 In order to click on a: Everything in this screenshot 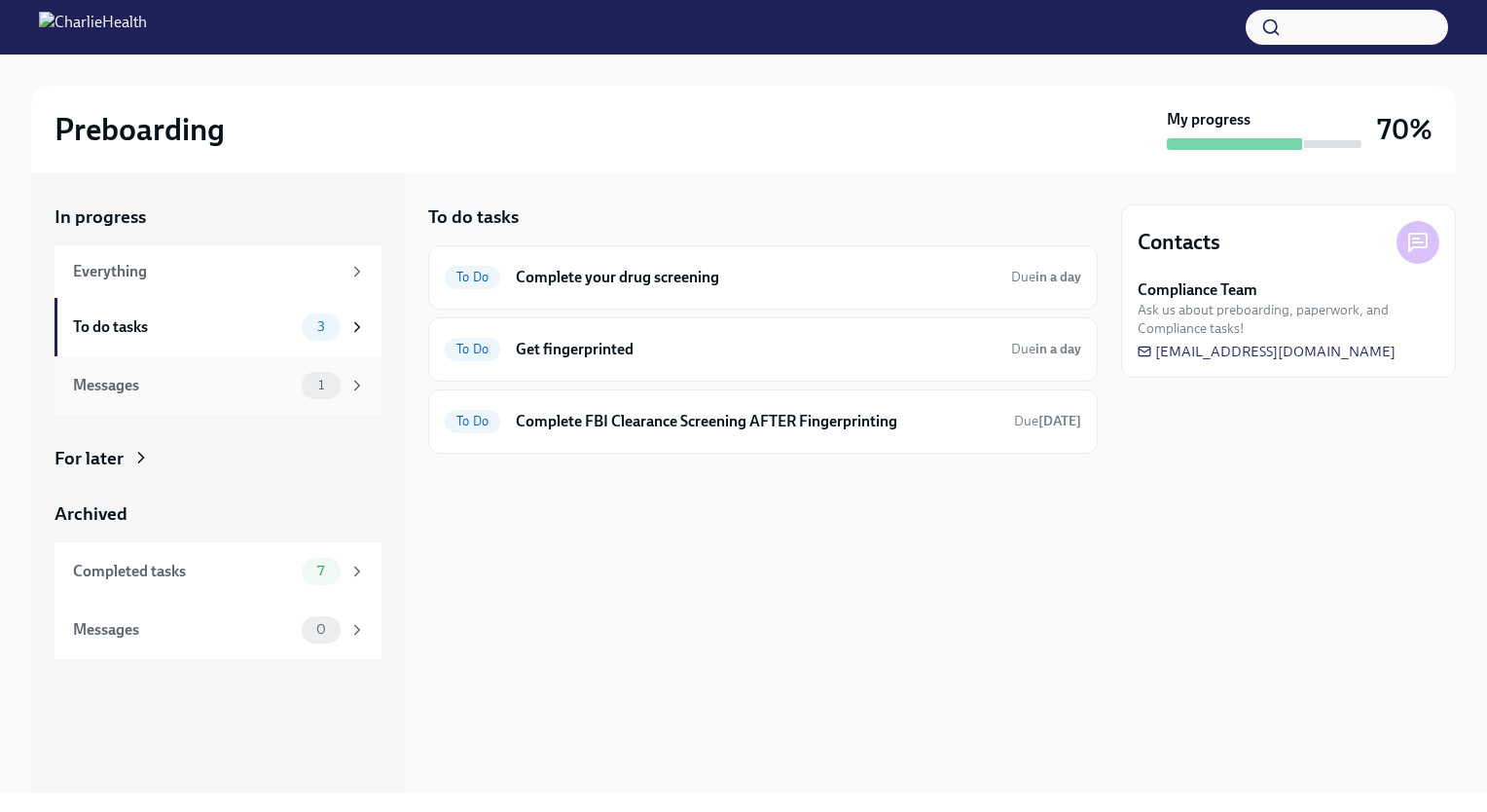, I will do `click(218, 272)`.